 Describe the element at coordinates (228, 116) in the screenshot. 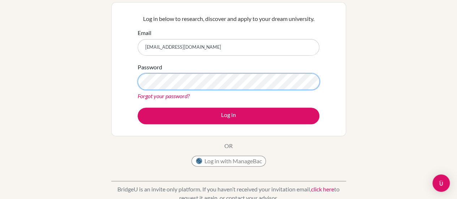

I see `button: Log in` at that location.